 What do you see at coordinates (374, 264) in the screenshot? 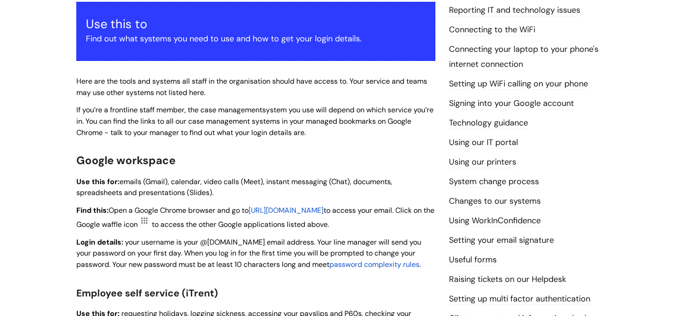
I see `a: password complexity rules` at bounding box center [374, 264].